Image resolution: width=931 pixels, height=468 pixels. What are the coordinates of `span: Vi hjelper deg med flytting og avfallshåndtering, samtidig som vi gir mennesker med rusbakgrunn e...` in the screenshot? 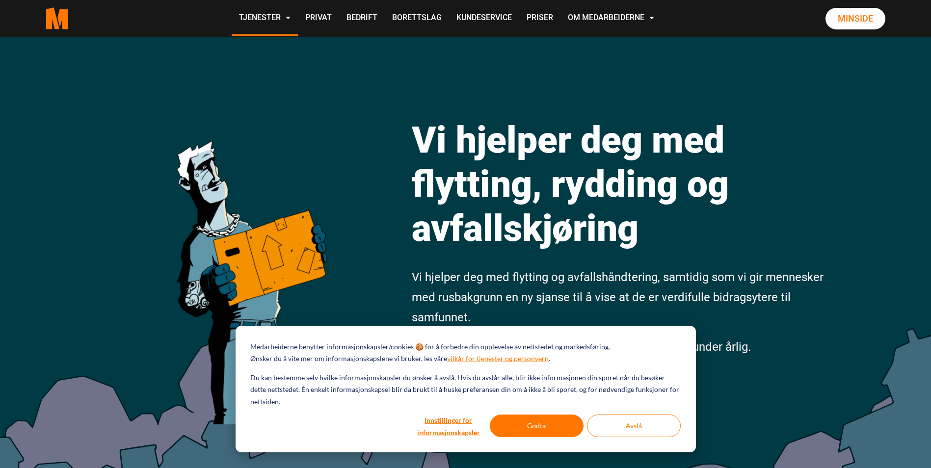 It's located at (617, 297).